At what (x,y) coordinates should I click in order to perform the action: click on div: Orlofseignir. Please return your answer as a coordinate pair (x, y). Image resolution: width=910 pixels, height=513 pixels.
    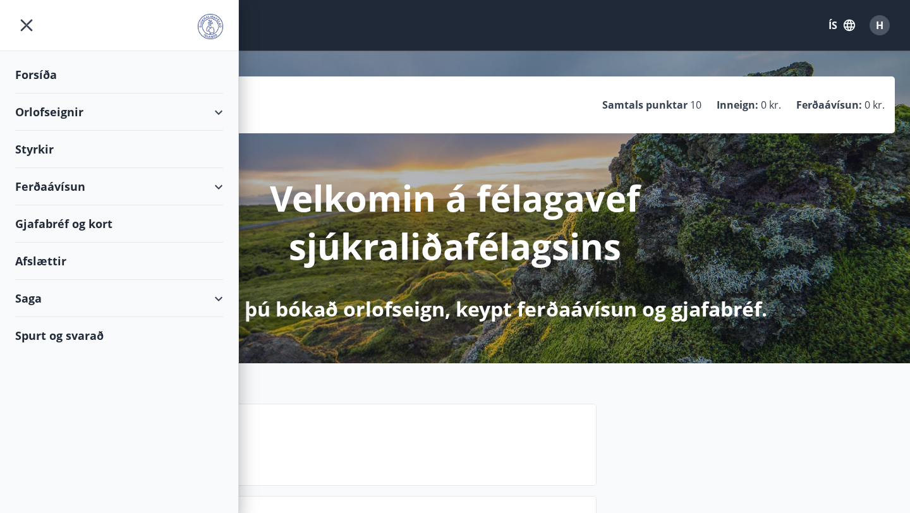
    Looking at the image, I should click on (119, 112).